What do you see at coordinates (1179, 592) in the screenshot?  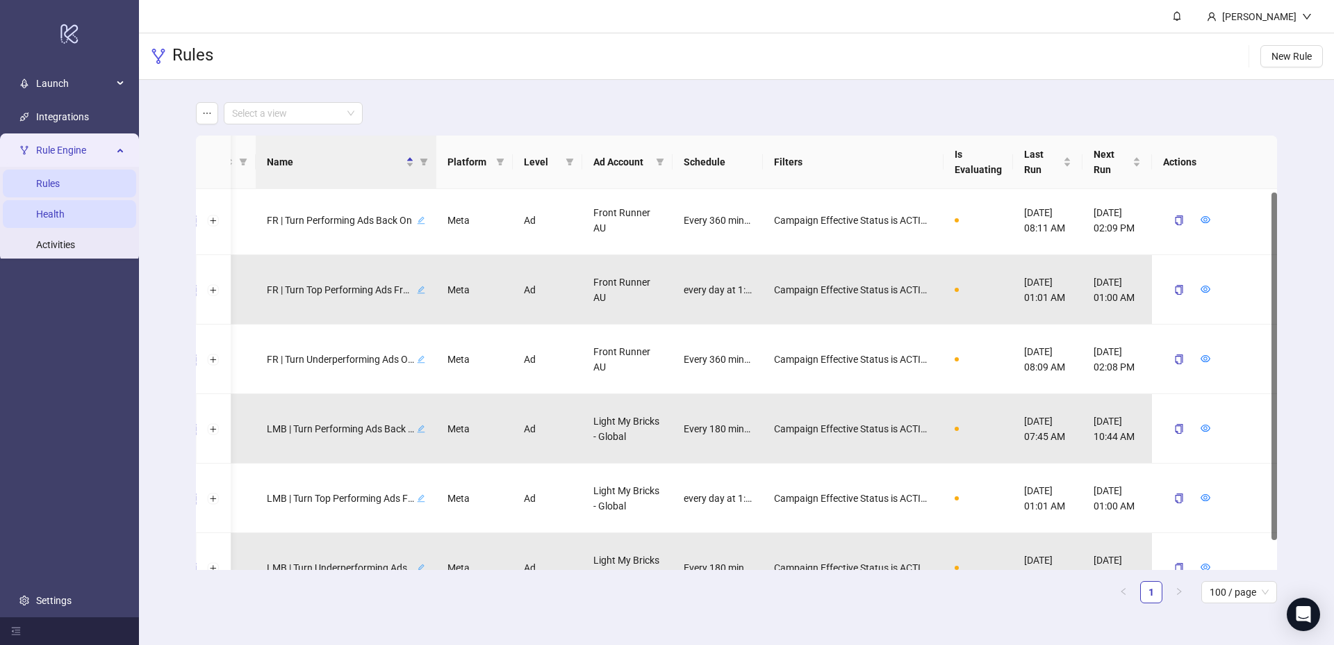 I see `li: Next Page` at bounding box center [1179, 592].